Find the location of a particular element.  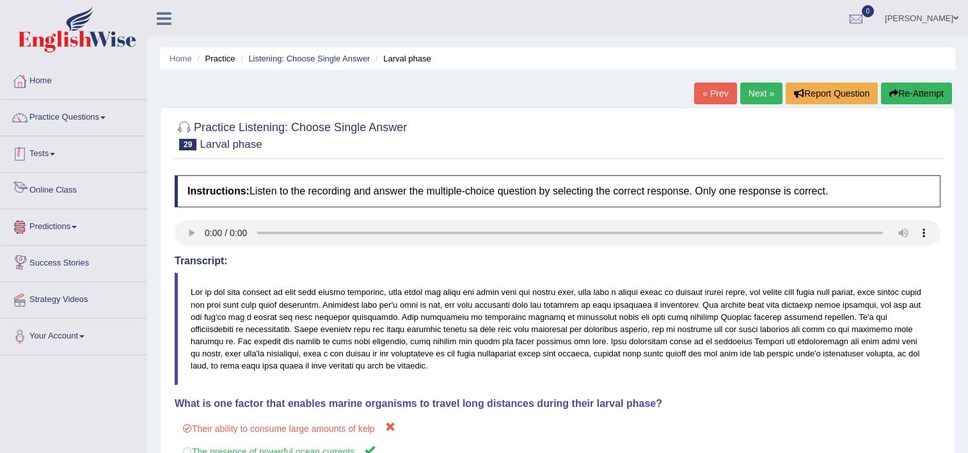

a: Listening: Choose Single Answer is located at coordinates (309, 58).